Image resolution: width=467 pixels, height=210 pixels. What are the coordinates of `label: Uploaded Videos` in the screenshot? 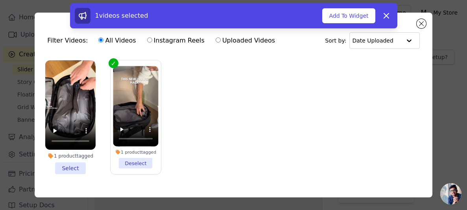 It's located at (245, 41).